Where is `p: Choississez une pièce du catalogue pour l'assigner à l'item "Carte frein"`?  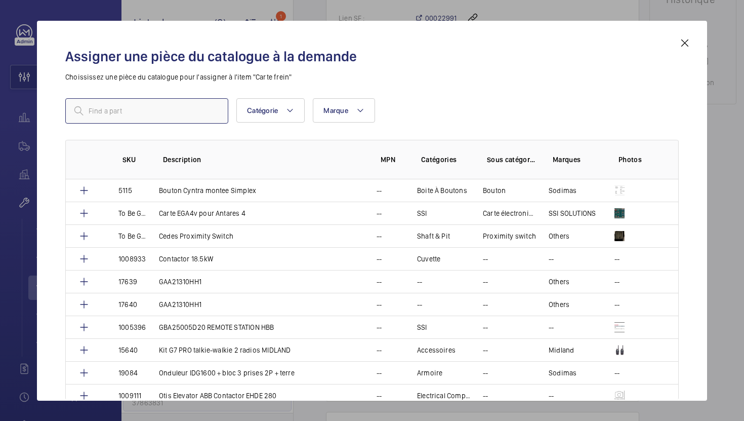 p: Choississez une pièce du catalogue pour l'assigner à l'item "Carte frein" is located at coordinates (372, 77).